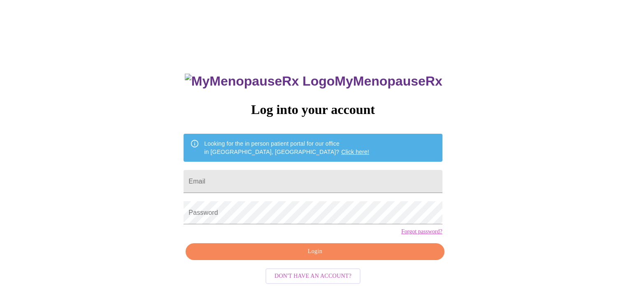  I want to click on a: Click here!, so click(355, 152).